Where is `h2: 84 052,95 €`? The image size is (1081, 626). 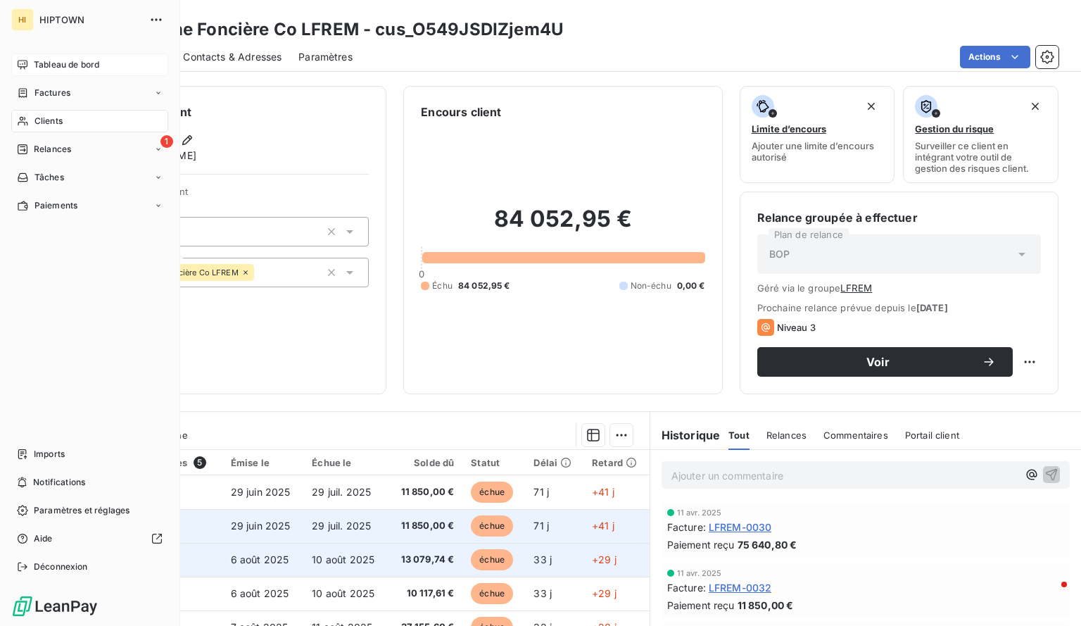
h2: 84 052,95 € is located at coordinates (562, 226).